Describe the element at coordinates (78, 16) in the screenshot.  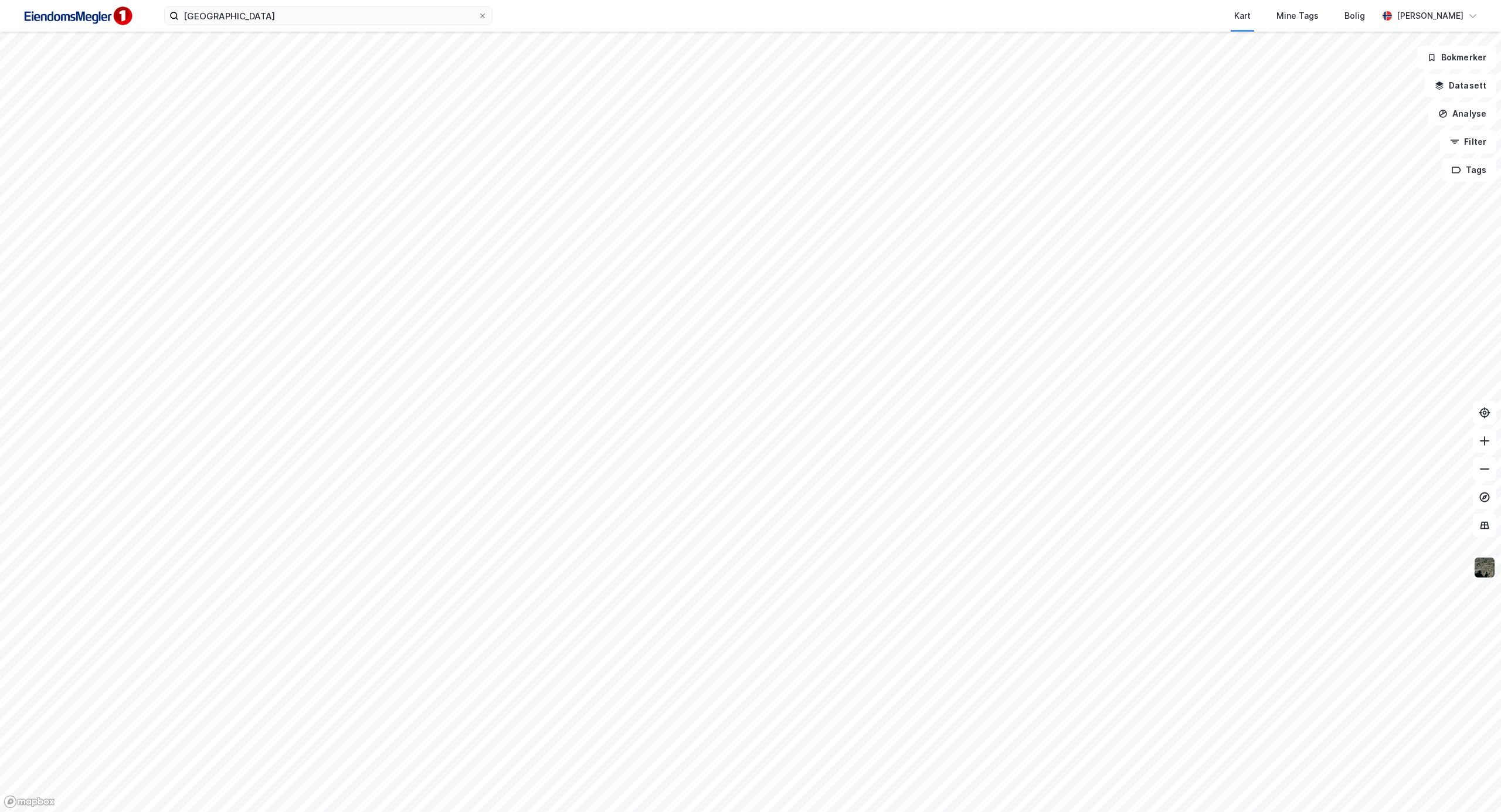
I see `img: F4PB6Px+NJ5v8B7XTbfpPpyloAAAAASUVORK5CYII=` at that location.